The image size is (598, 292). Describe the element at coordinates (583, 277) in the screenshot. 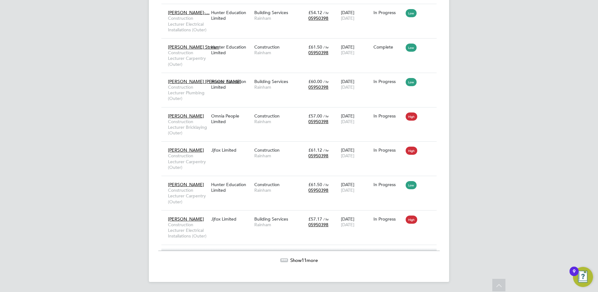

I see `button: Open Resource Center, 9 new notifications` at that location.